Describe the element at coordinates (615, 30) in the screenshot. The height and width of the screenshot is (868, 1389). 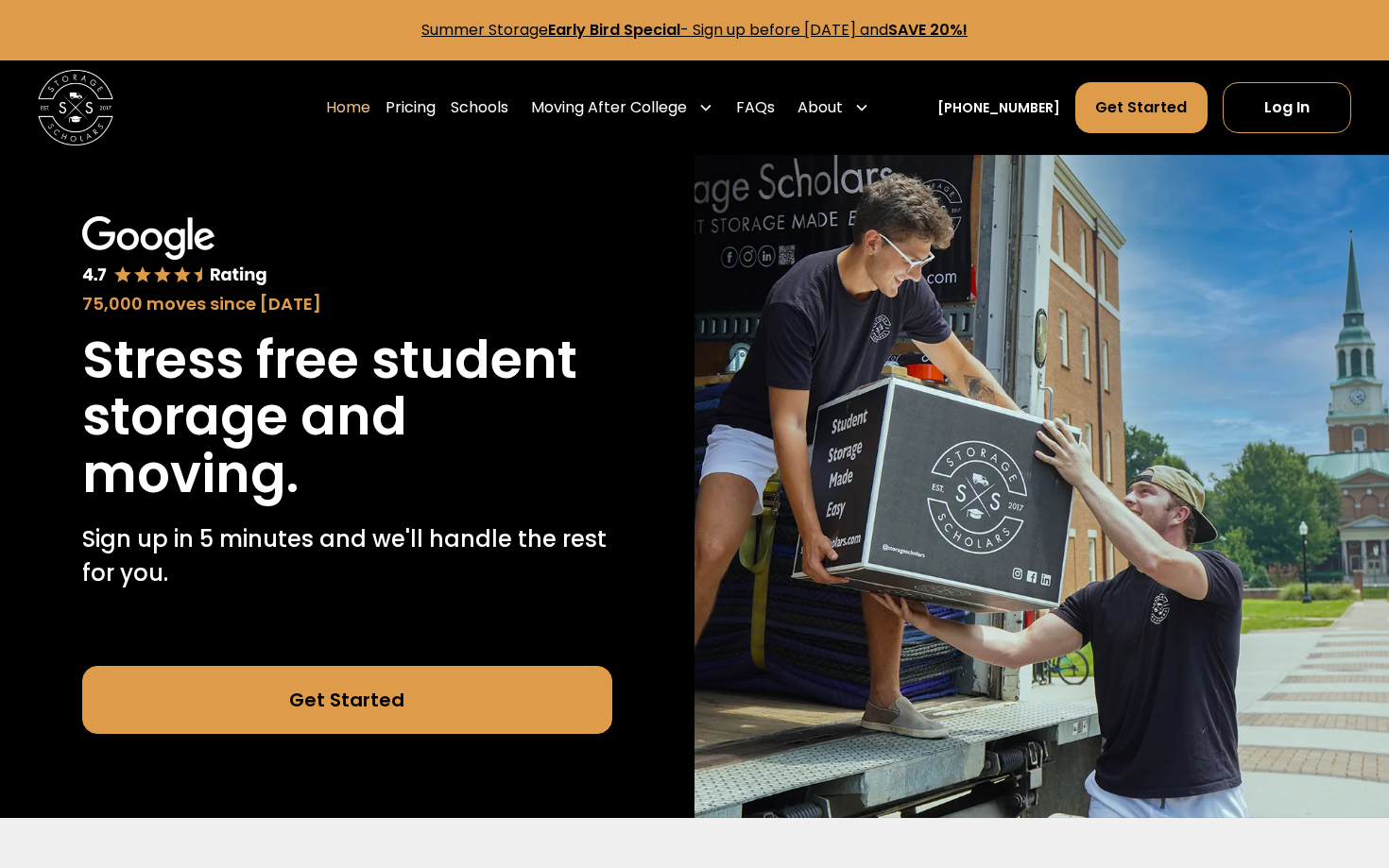
I see `strong: Early Bird Special` at that location.